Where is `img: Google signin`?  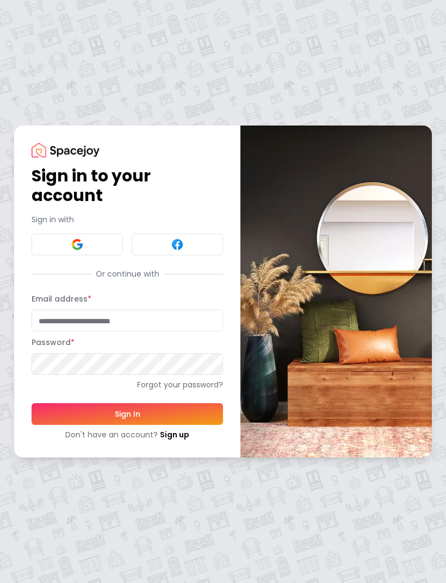
img: Google signin is located at coordinates (77, 245).